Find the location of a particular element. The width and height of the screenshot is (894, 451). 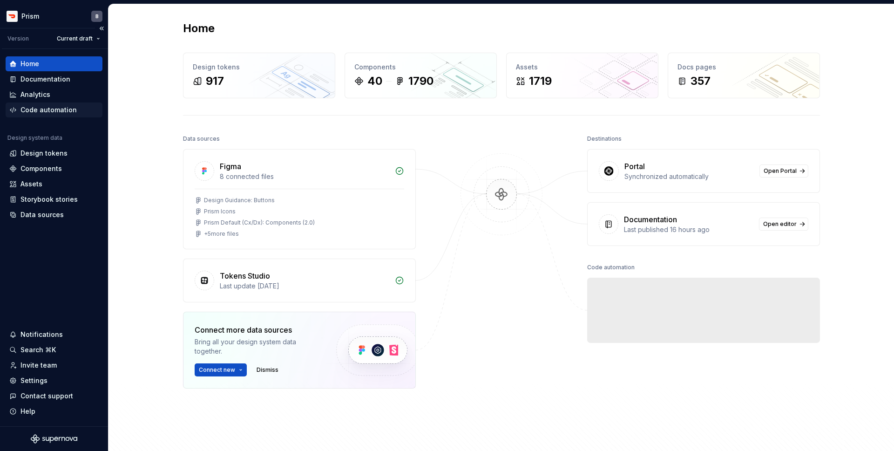

button: Contact support is located at coordinates (54, 396).